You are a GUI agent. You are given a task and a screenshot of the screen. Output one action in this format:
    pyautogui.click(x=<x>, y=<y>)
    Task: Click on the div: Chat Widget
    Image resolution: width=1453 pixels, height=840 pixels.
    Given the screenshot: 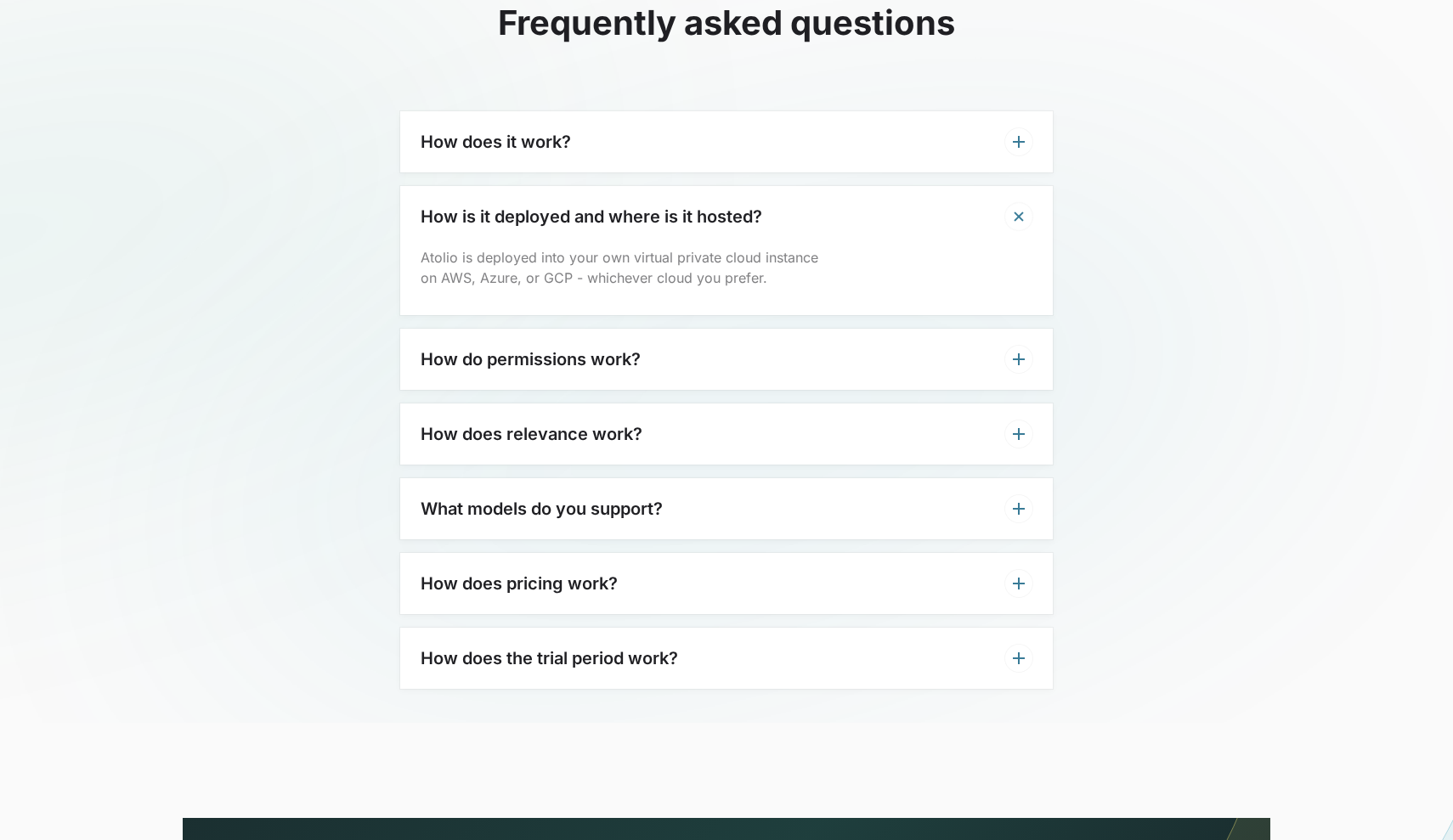 What is the action you would take?
    pyautogui.click(x=1411, y=800)
    